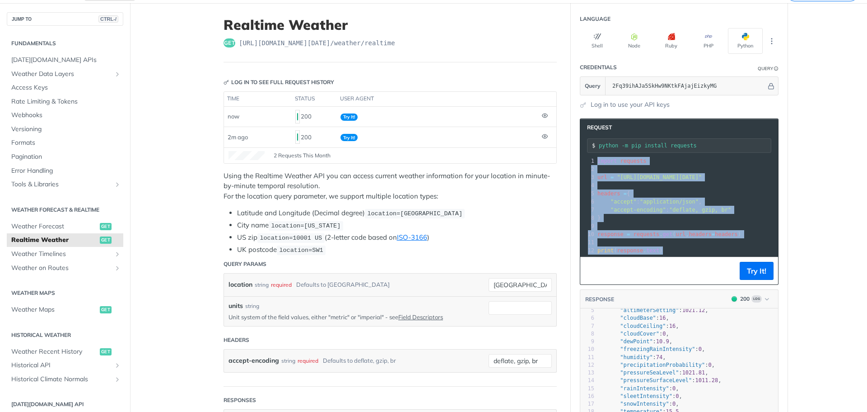 The width and height of the screenshot is (867, 412). What do you see at coordinates (638, 210) in the screenshot?
I see `span: "accept-encoding"` at bounding box center [638, 210].